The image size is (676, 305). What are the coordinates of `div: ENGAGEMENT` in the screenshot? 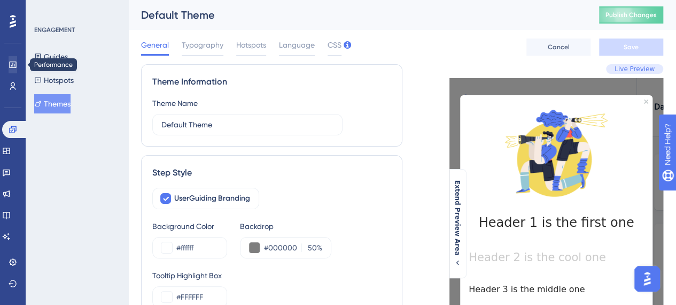 It's located at (55, 30).